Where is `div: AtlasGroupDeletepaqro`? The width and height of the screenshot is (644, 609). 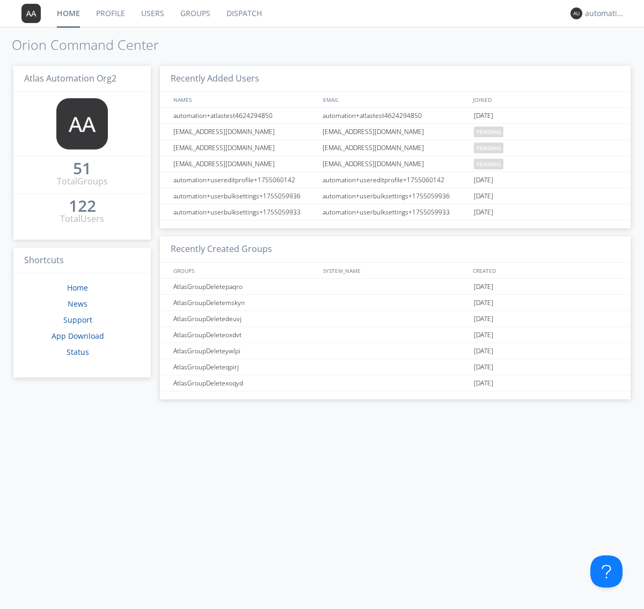 div: AtlasGroupDeletepaqro is located at coordinates (245, 286).